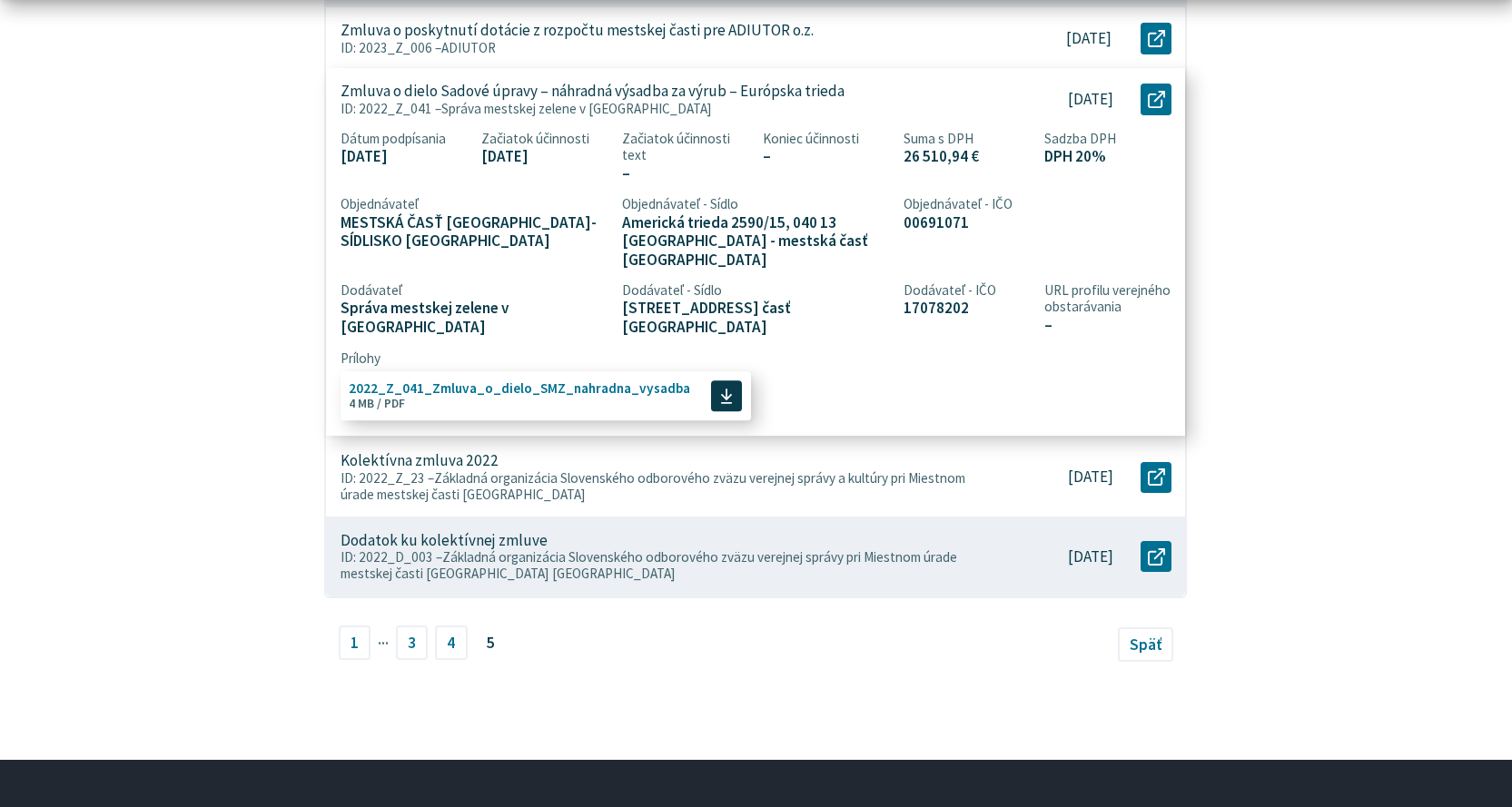 The image size is (1512, 807). I want to click on p: ID: 2022_D_003 –, so click(662, 566).